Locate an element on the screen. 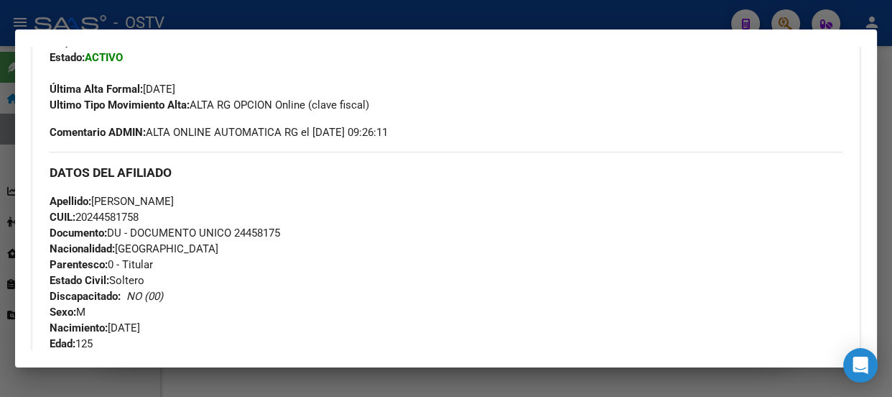 The image size is (892, 397). i: NO (00) is located at coordinates (144, 296).